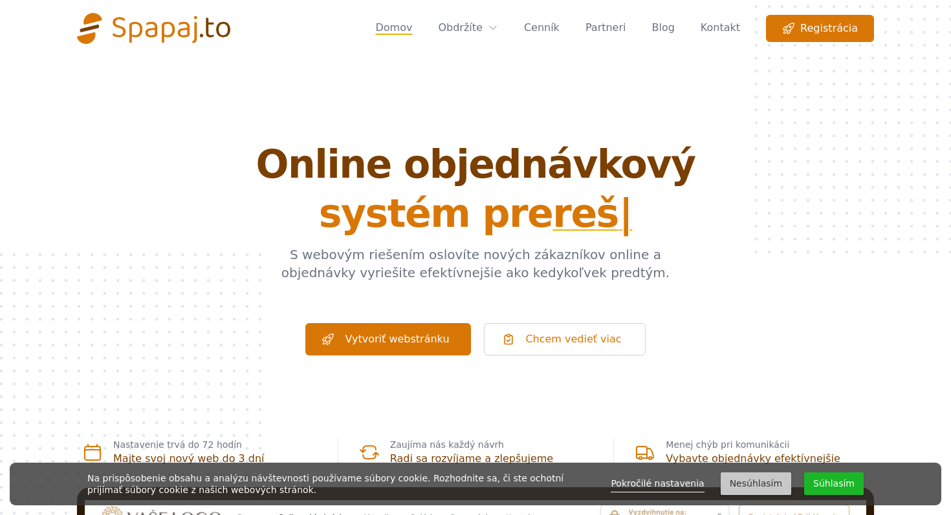 The image size is (951, 515). Describe the element at coordinates (834, 484) in the screenshot. I see `button: Súhlasím` at that location.